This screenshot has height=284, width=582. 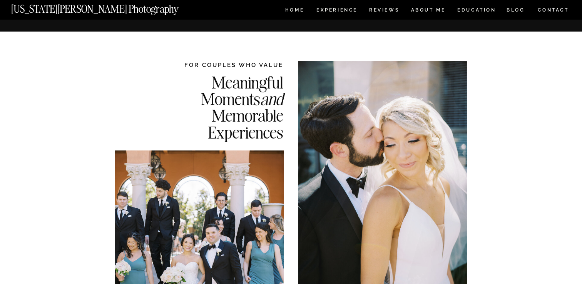 What do you see at coordinates (383, 11) in the screenshot?
I see `nav: REVIEWS` at bounding box center [383, 11].